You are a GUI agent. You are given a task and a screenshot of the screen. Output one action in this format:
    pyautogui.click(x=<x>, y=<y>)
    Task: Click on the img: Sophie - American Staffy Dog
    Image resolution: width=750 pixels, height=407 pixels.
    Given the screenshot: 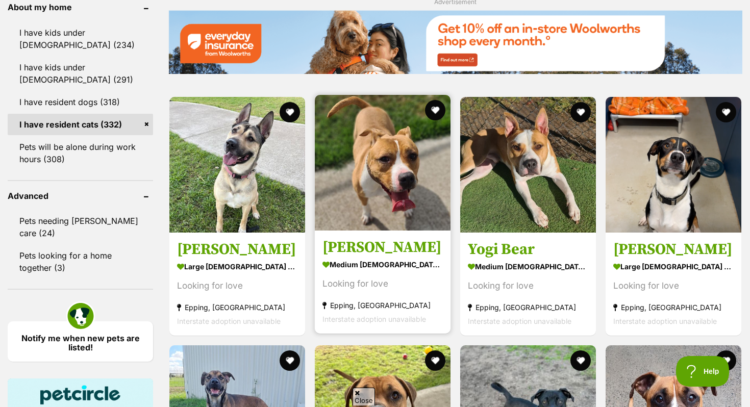 What is the action you would take?
    pyautogui.click(x=383, y=163)
    